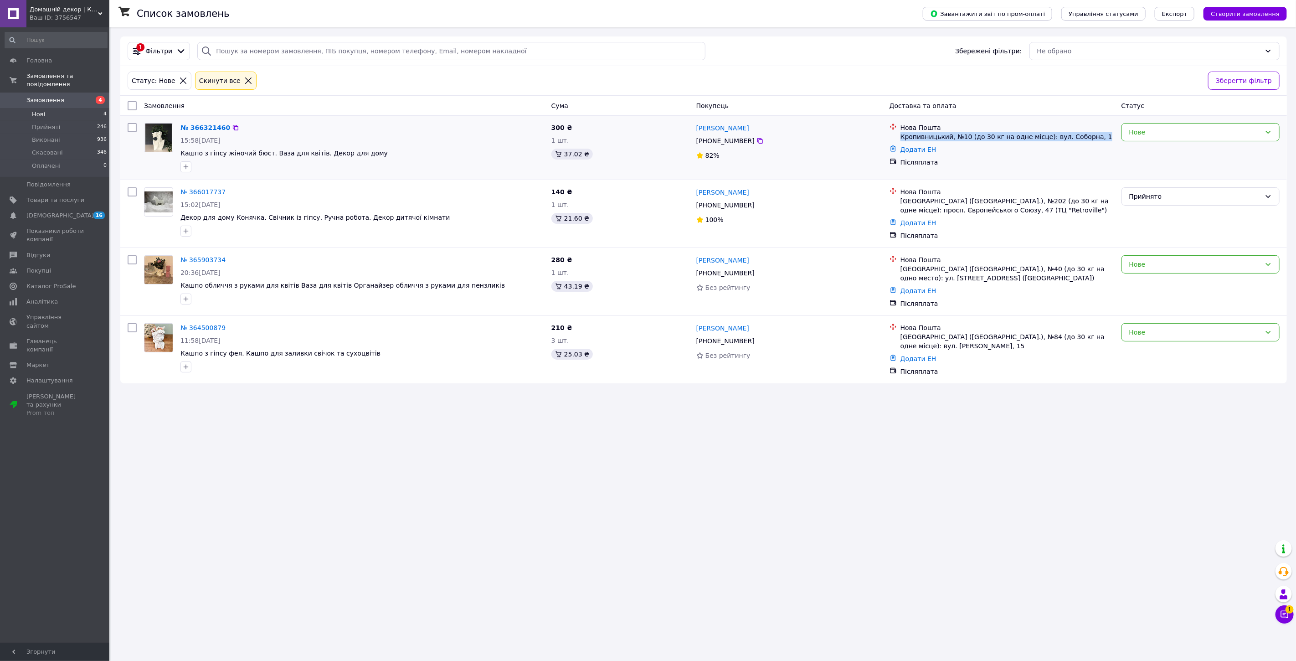 Image resolution: width=1296 pixels, height=661 pixels. Describe the element at coordinates (560, 106) in the screenshot. I see `span: Cума` at that location.